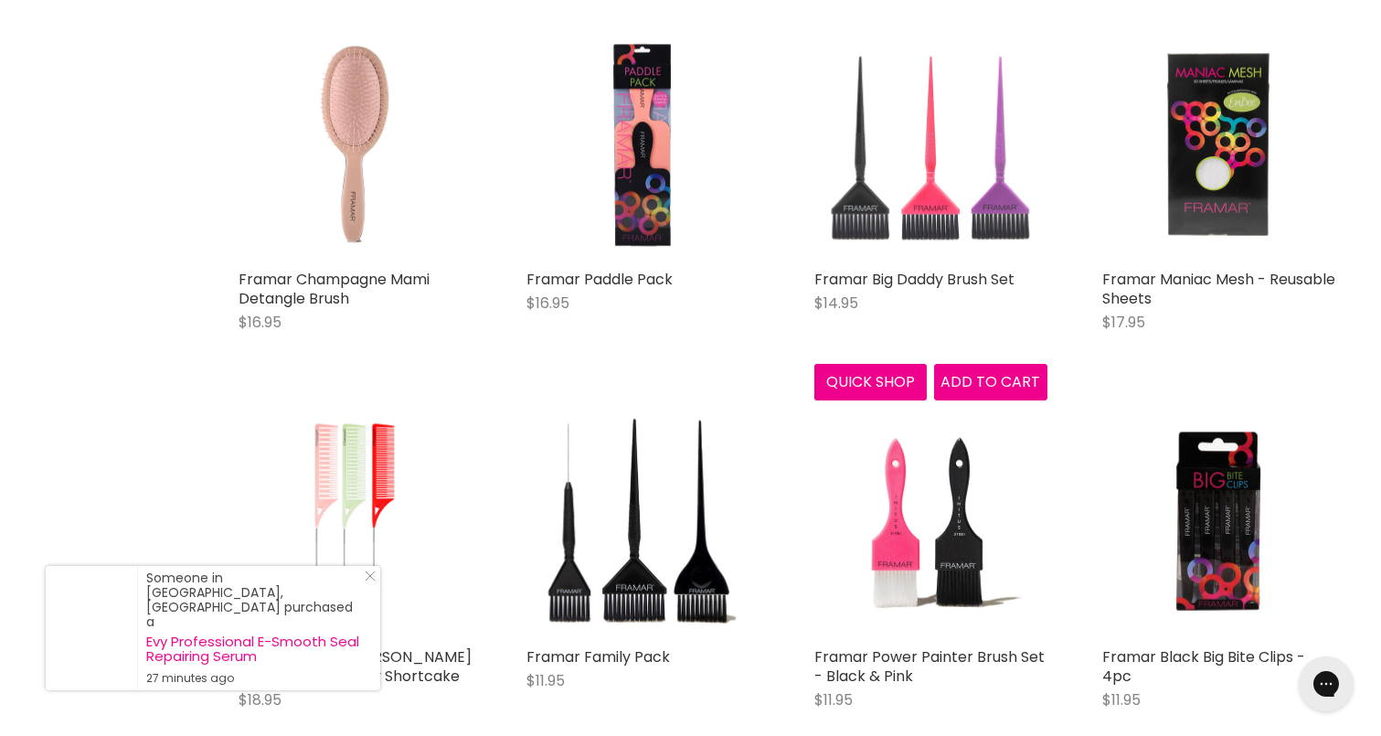  Describe the element at coordinates (990, 381) in the screenshot. I see `span: Add to cart` at that location.